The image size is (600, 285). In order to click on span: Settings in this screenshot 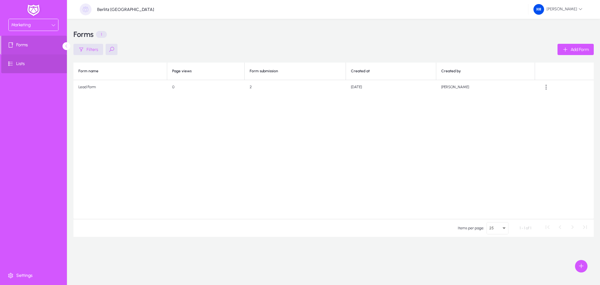, I will do `click(35, 275)`.